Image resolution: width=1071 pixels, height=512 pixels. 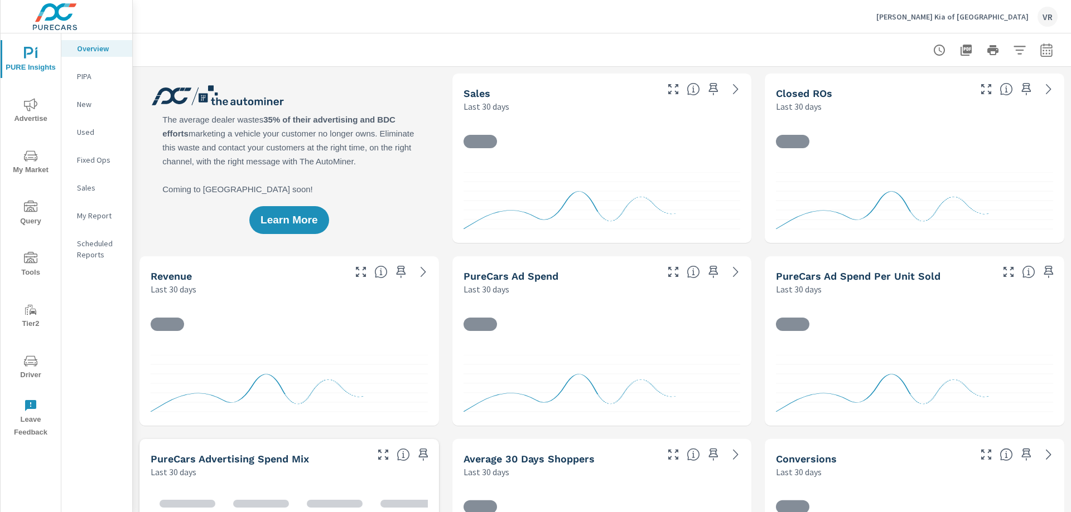 What do you see at coordinates (966, 50) in the screenshot?
I see `button: "Export Report to PDF"` at bounding box center [966, 50].